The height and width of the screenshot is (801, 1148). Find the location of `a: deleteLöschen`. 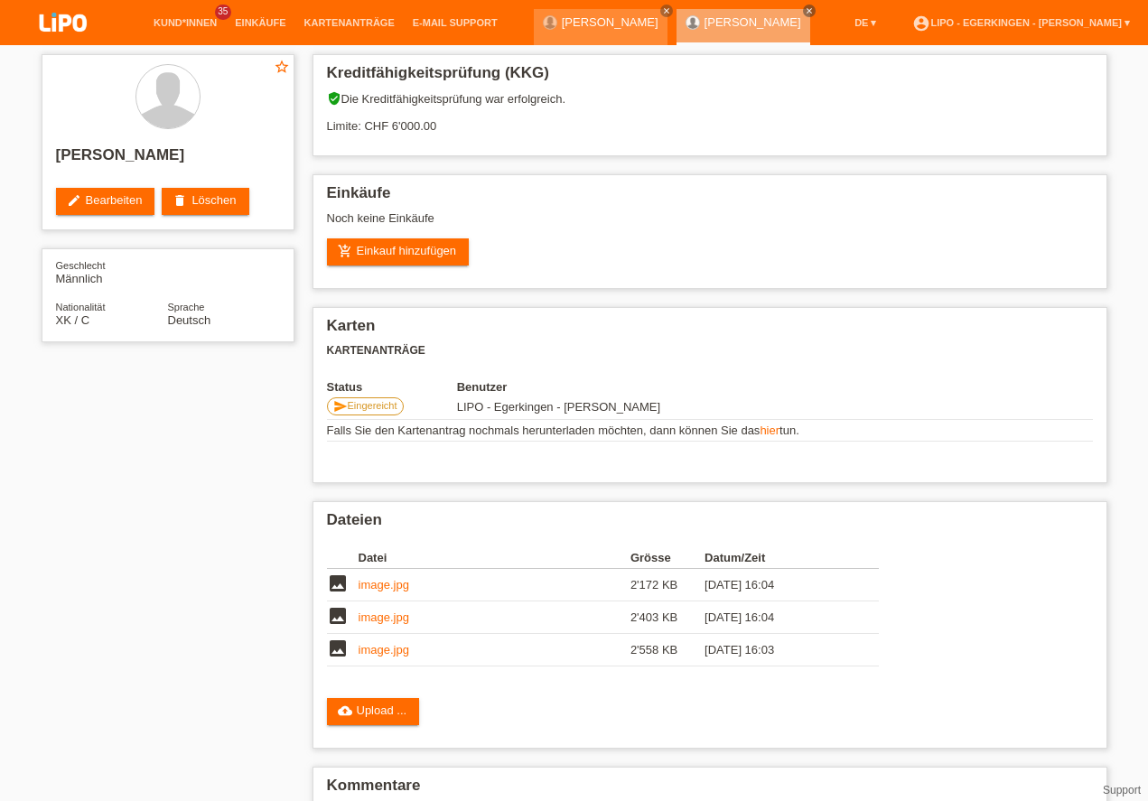

a: deleteLöschen is located at coordinates (205, 201).